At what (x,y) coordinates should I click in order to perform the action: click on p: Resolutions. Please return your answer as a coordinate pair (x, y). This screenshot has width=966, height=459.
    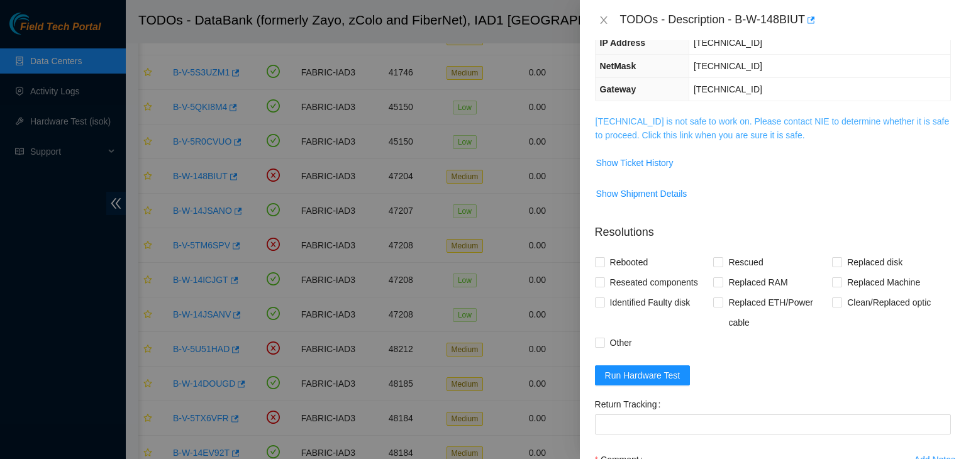
    Looking at the image, I should click on (773, 227).